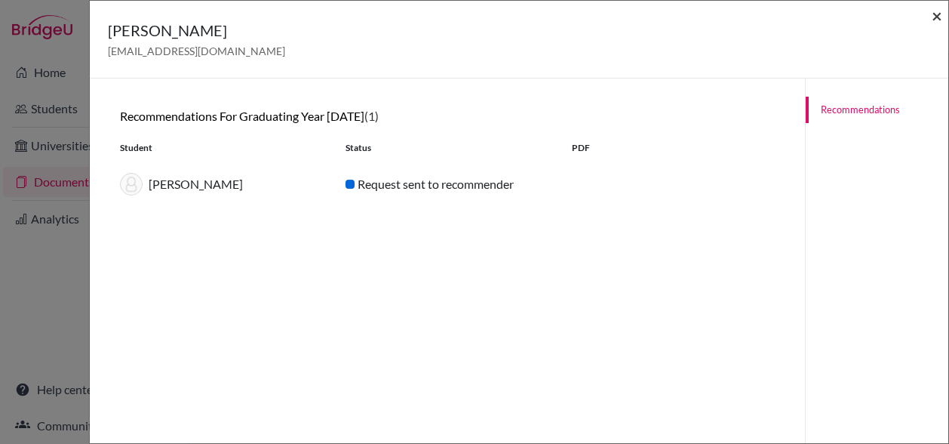 Image resolution: width=949 pixels, height=444 pixels. What do you see at coordinates (131, 184) in the screenshot?
I see `img: thumb_default-9baad8e6c595f6d87dbccf3bc005204999cb094ff98a76d4c88bb8097aa52fd3.png` at bounding box center [131, 184].